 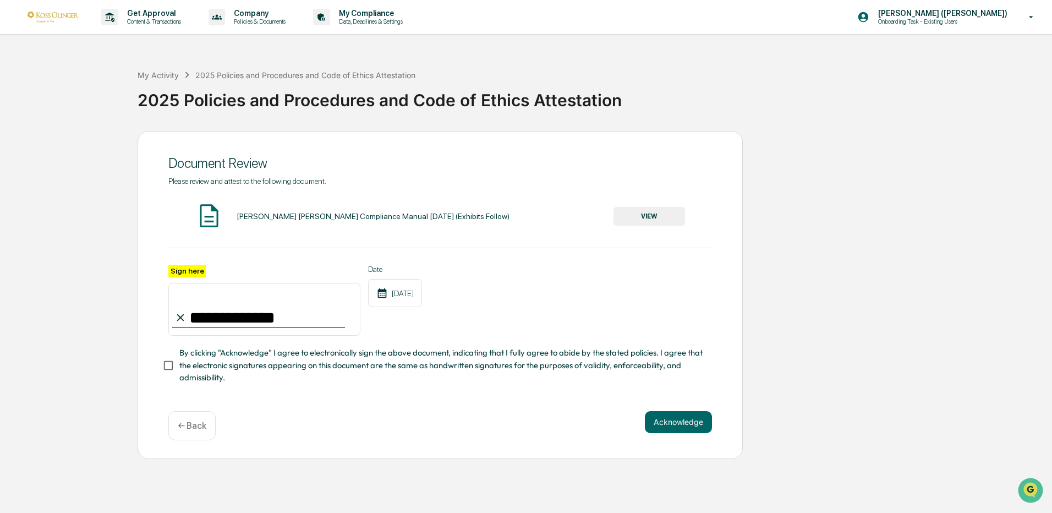 I want to click on button: Open customer support, so click(x=14, y=14).